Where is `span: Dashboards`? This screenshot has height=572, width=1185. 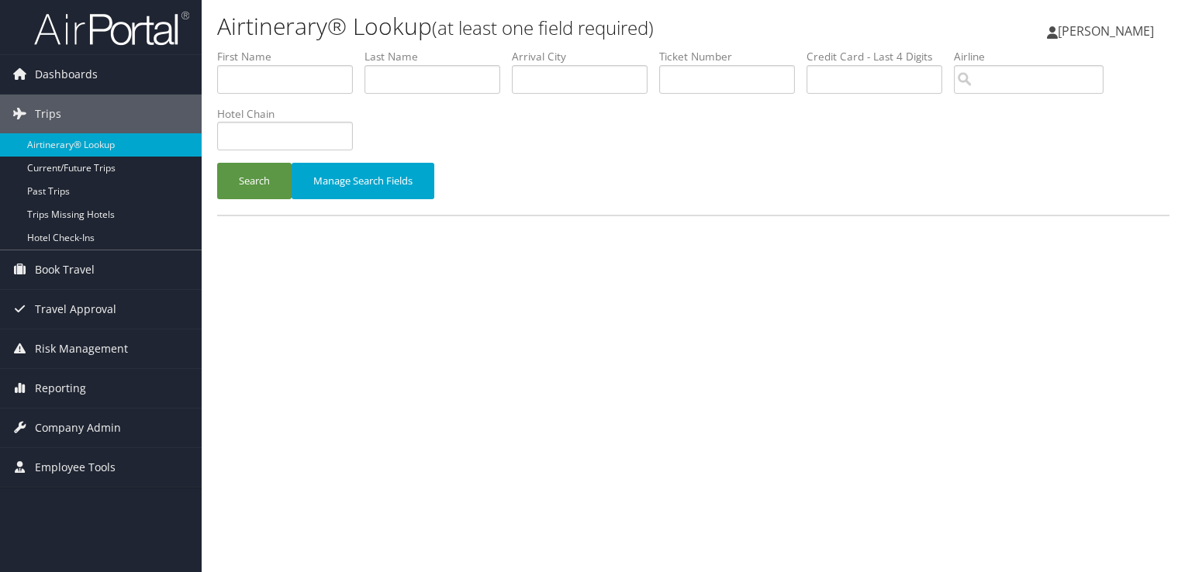
span: Dashboards is located at coordinates (66, 74).